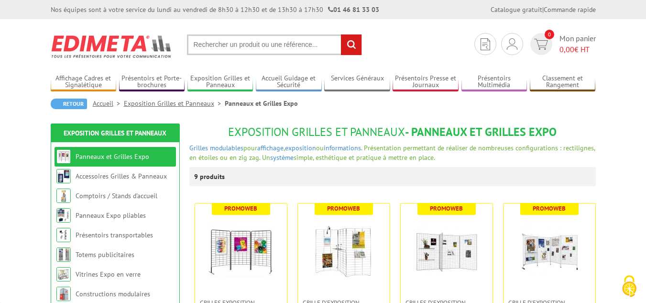 The image size is (646, 303). What do you see at coordinates (289, 82) in the screenshot?
I see `a: Accueil Guidage et Sécurité` at bounding box center [289, 82].